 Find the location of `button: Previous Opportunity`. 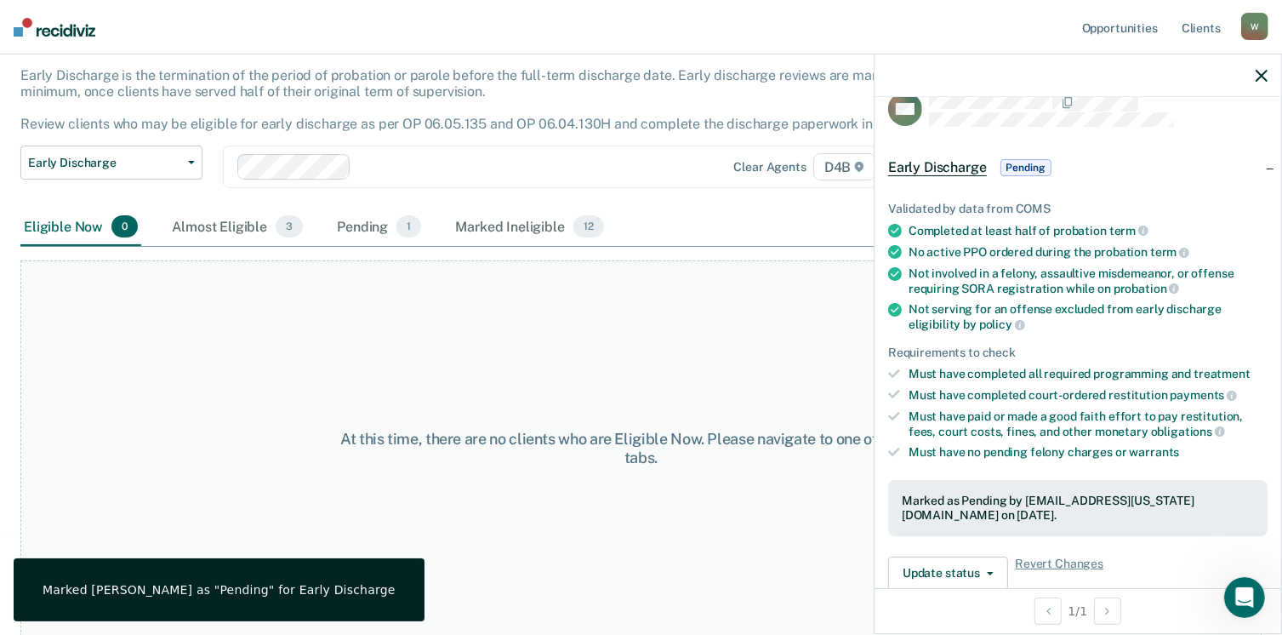

button: Previous Opportunity is located at coordinates (1048, 611).